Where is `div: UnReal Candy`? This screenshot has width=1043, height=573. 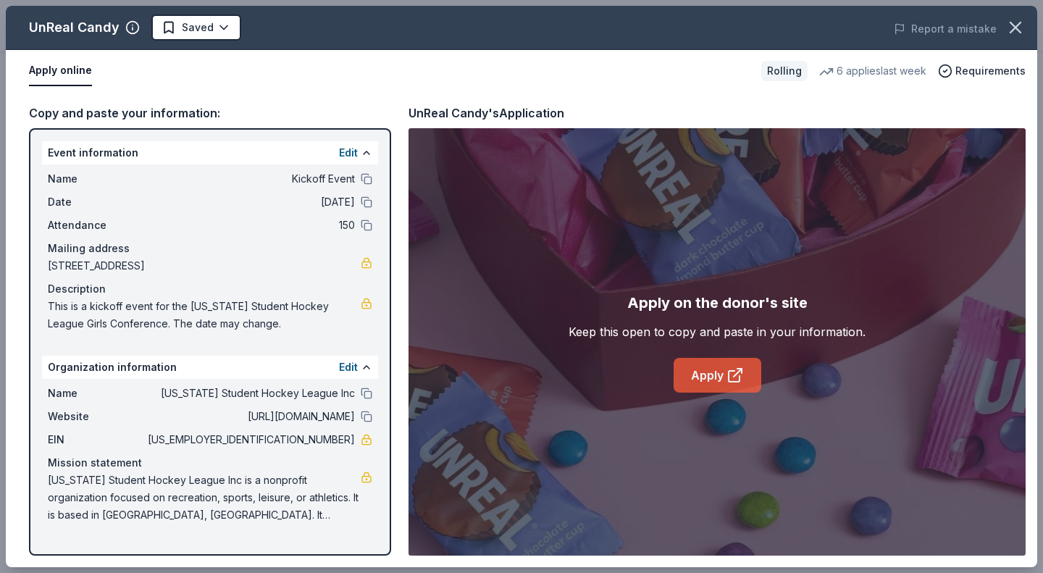 div: UnReal Candy is located at coordinates (74, 28).